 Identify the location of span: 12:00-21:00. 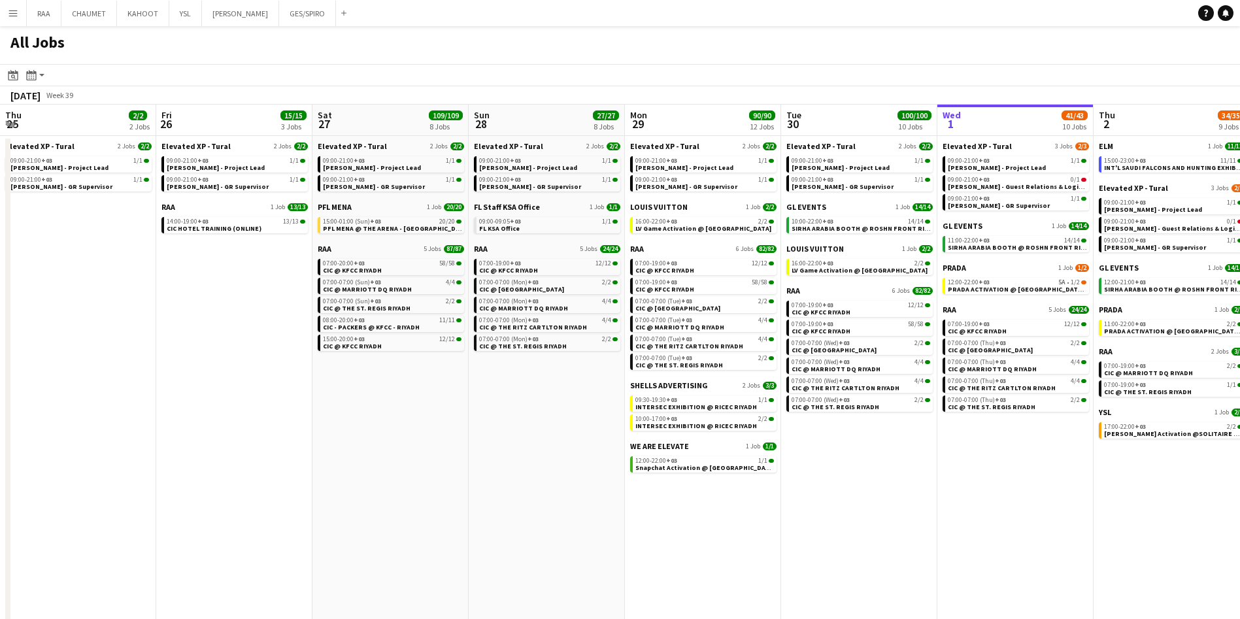
(1125, 282).